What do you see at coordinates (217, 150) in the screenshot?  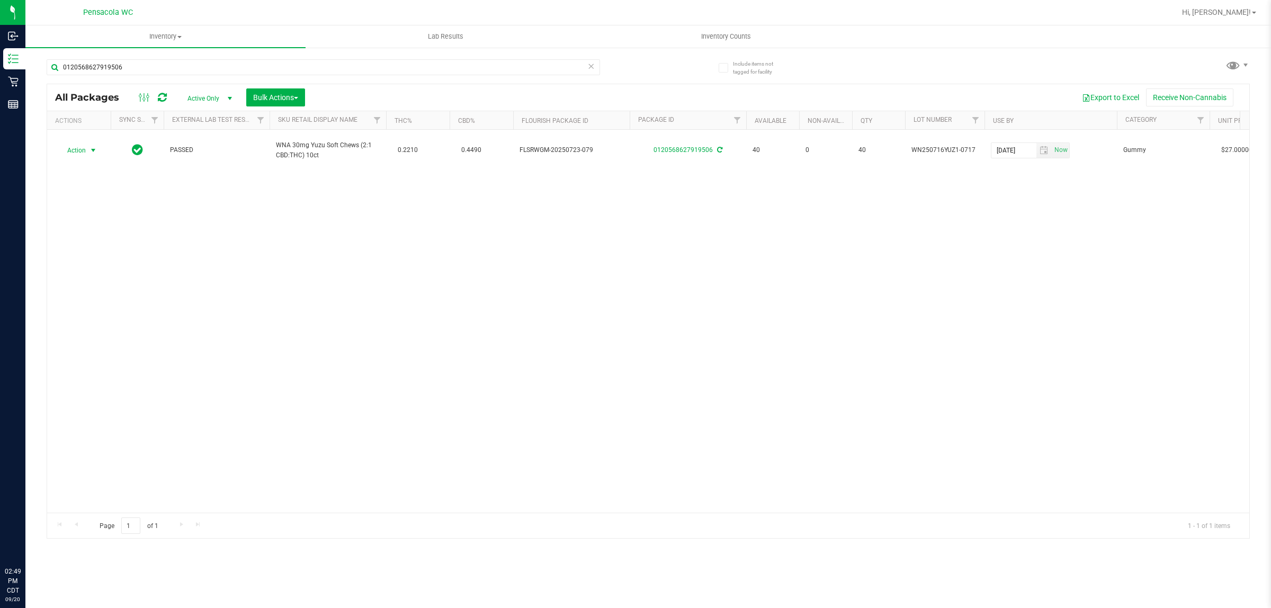 I see `span: PASSED` at bounding box center [217, 150].